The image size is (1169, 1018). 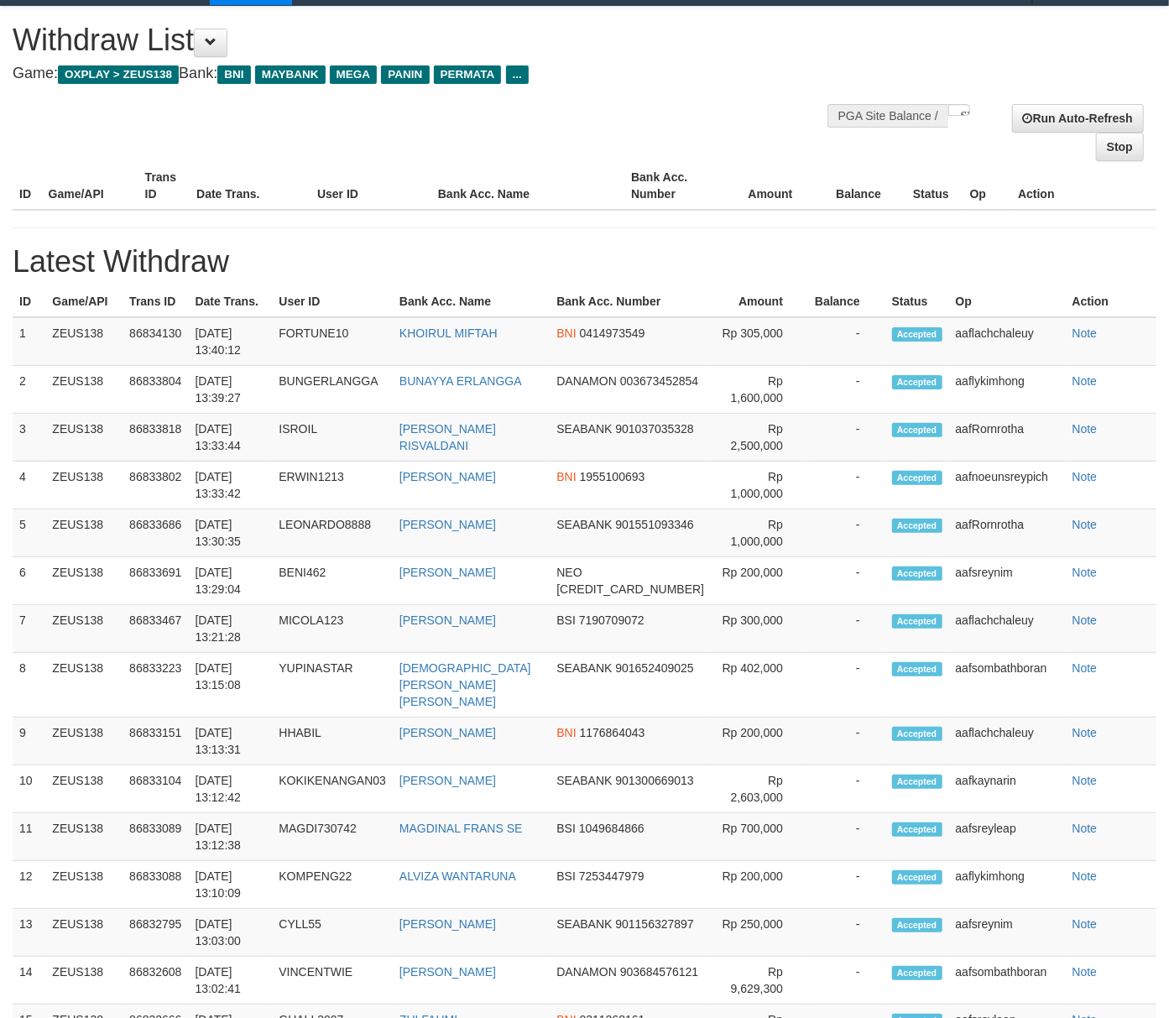 I want to click on span: 901551093346, so click(x=654, y=525).